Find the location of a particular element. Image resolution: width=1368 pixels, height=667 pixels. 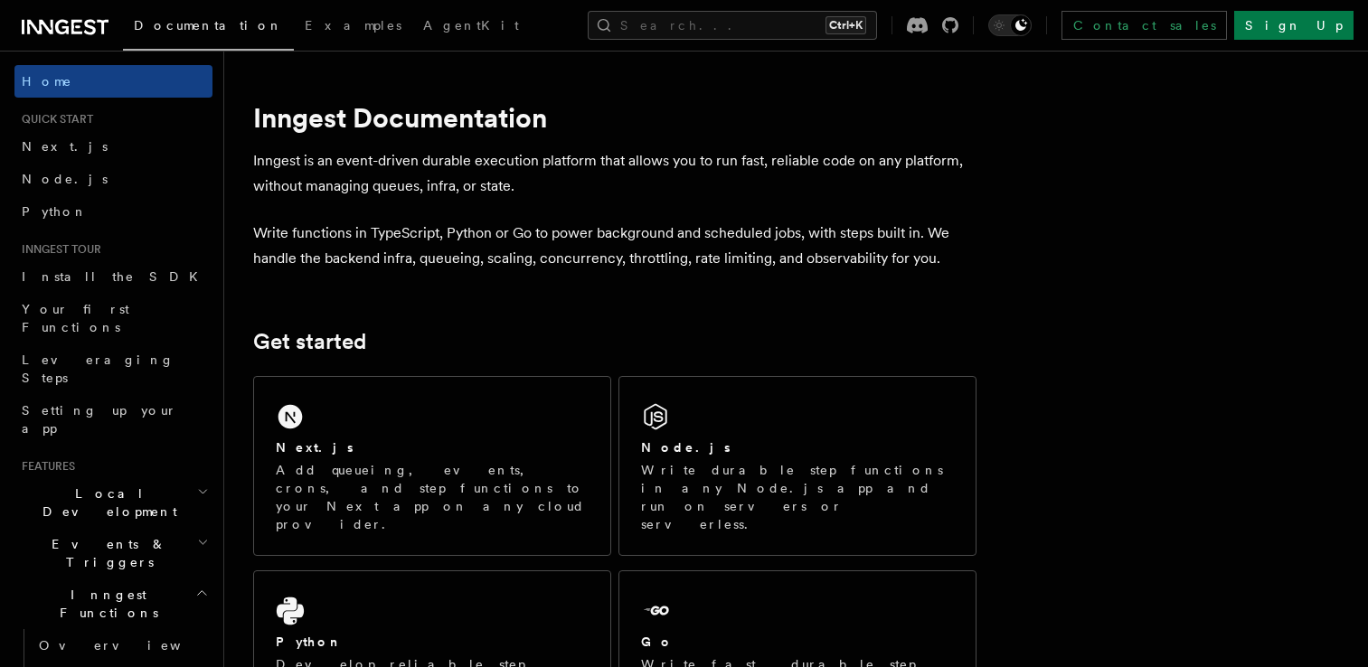

a: Your first Functions is located at coordinates (113, 318).